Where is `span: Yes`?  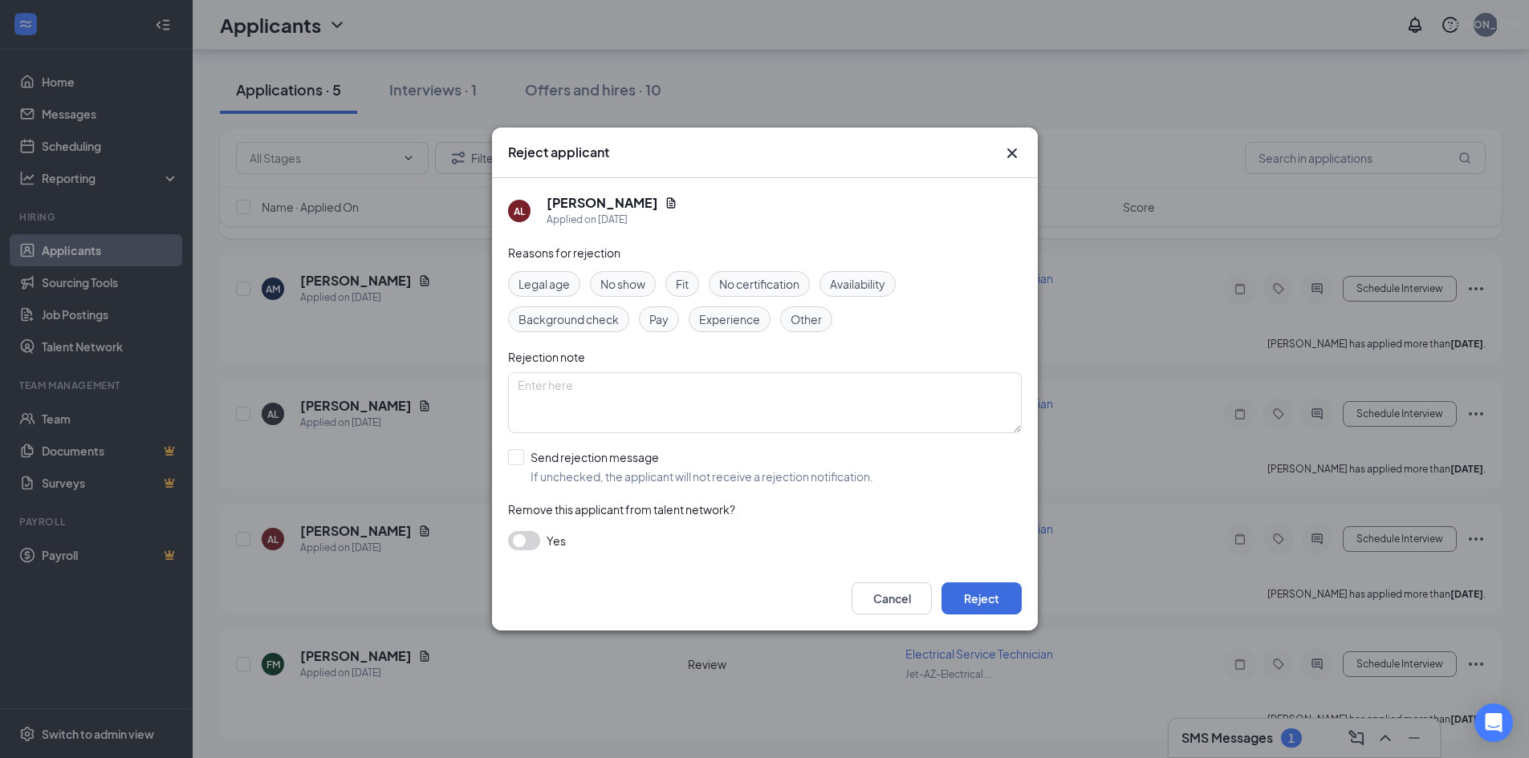 span: Yes is located at coordinates (556, 541).